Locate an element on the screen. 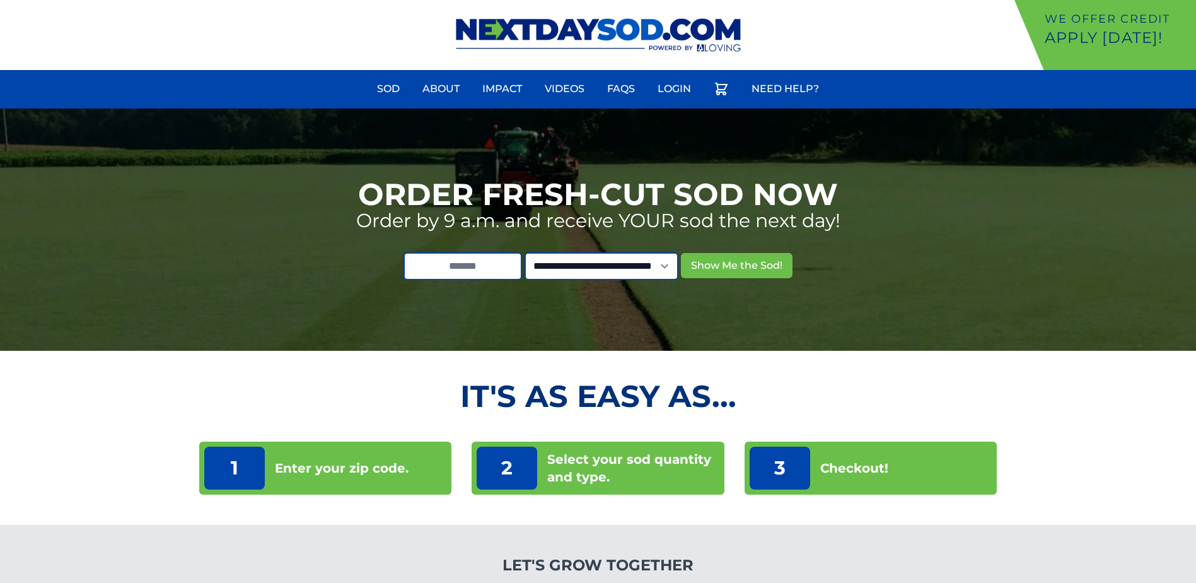 Image resolution: width=1196 pixels, height=583 pixels. p: Checkout! is located at coordinates (854, 468).